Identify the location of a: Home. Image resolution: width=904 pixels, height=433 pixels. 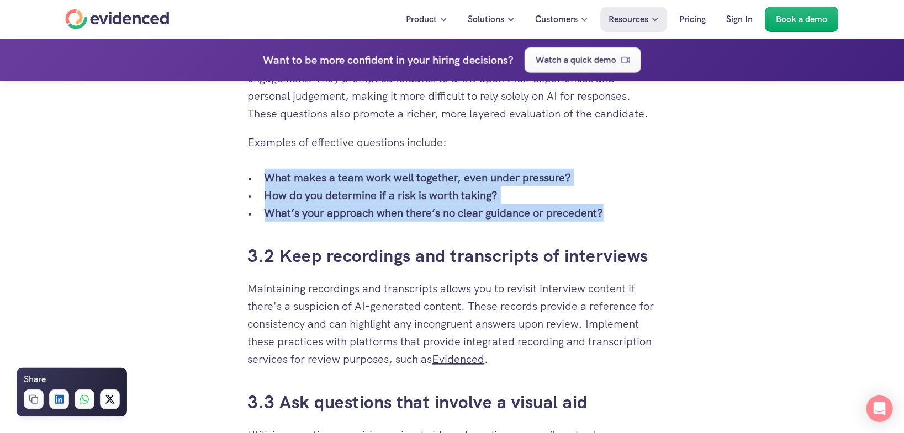
(118, 19).